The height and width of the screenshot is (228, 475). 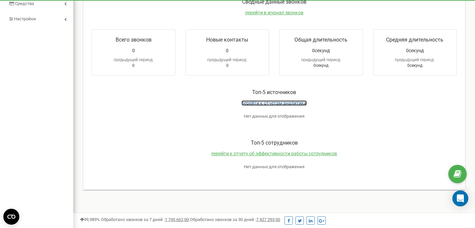 What do you see at coordinates (274, 103) in the screenshot?
I see `a: перейти к отчетам аналитики` at bounding box center [274, 103].